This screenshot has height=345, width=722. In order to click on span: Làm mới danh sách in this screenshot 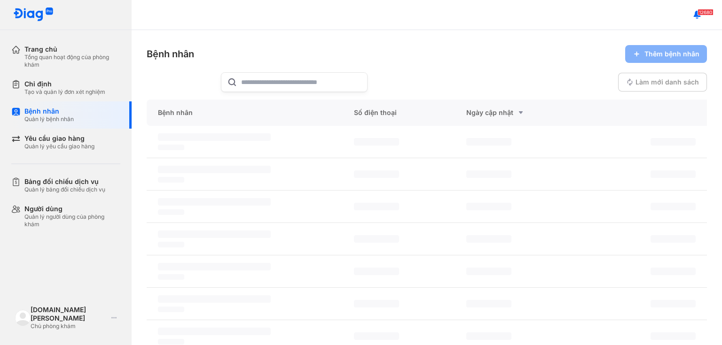, I will do `click(667, 82)`.